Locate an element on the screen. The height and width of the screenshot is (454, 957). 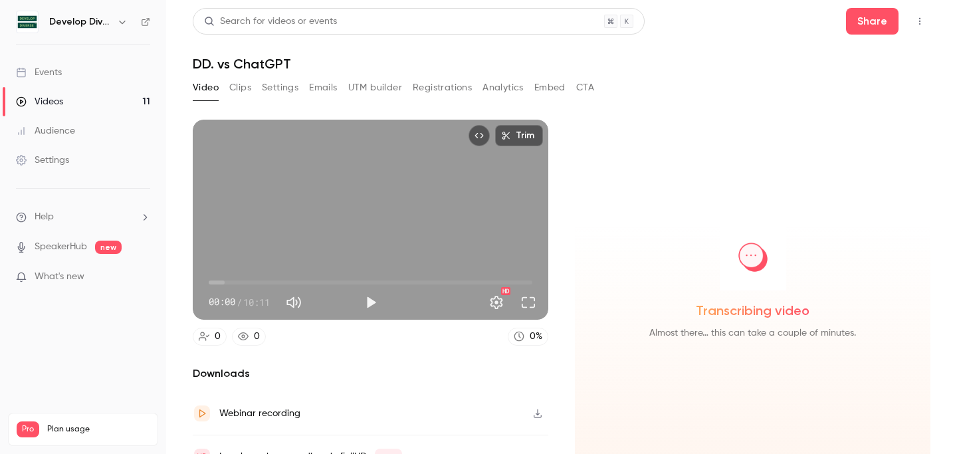
button: Embed is located at coordinates (549, 88).